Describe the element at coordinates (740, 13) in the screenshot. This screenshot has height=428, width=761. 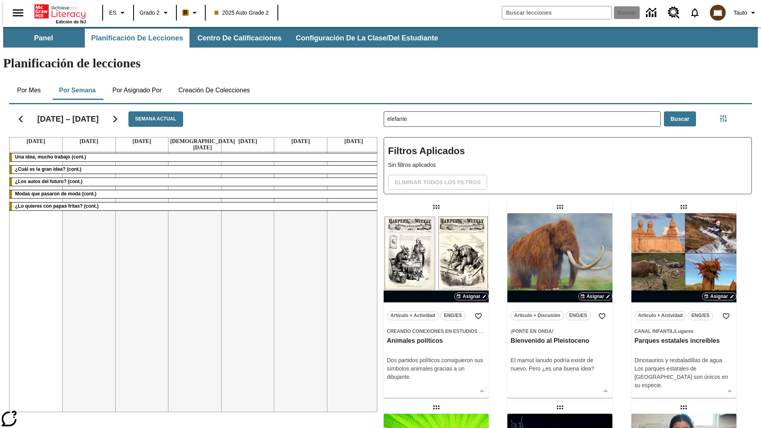
I see `span: Tauto` at that location.